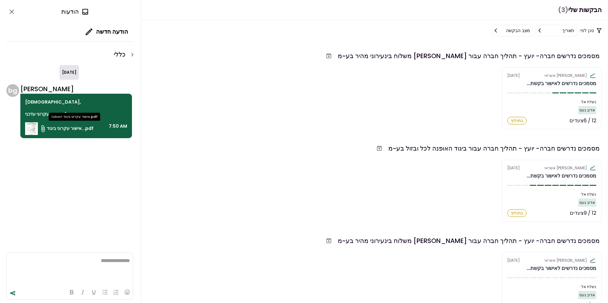  I want to click on p: מצ"ב אישור עקרוני עדכני, so click(76, 114).